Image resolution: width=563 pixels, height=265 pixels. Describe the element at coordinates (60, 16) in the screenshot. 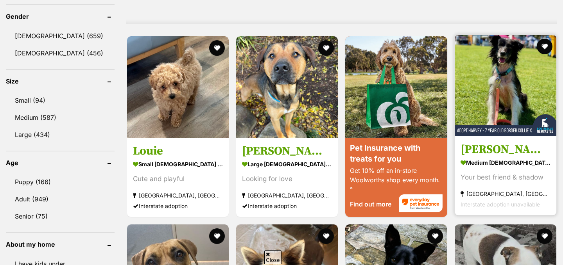

I see `header: Gender` at that location.